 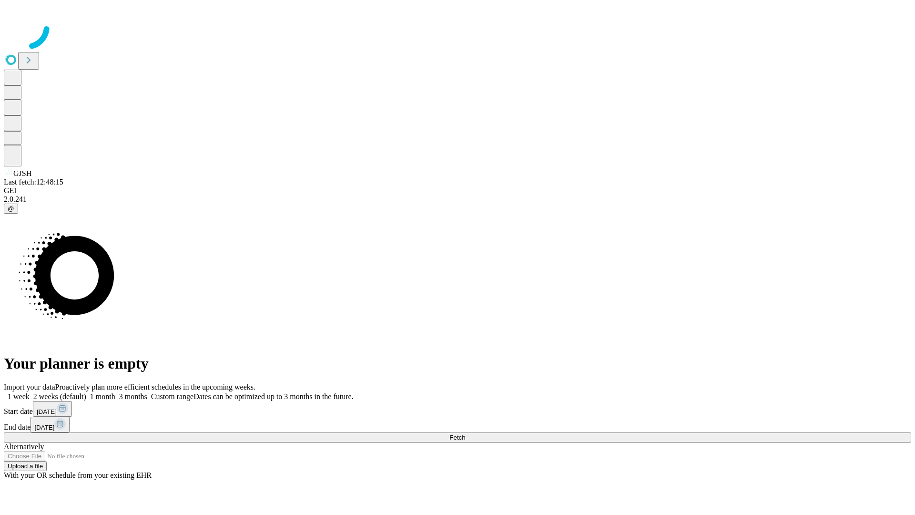 I want to click on span: Import your data, so click(x=30, y=386).